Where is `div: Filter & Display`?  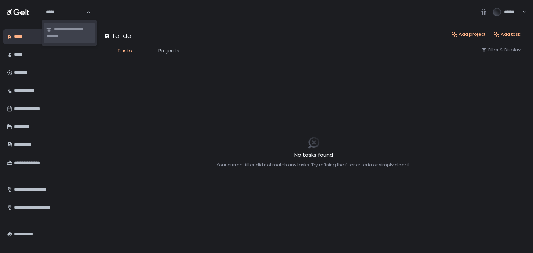
div: Filter & Display is located at coordinates (501, 50).